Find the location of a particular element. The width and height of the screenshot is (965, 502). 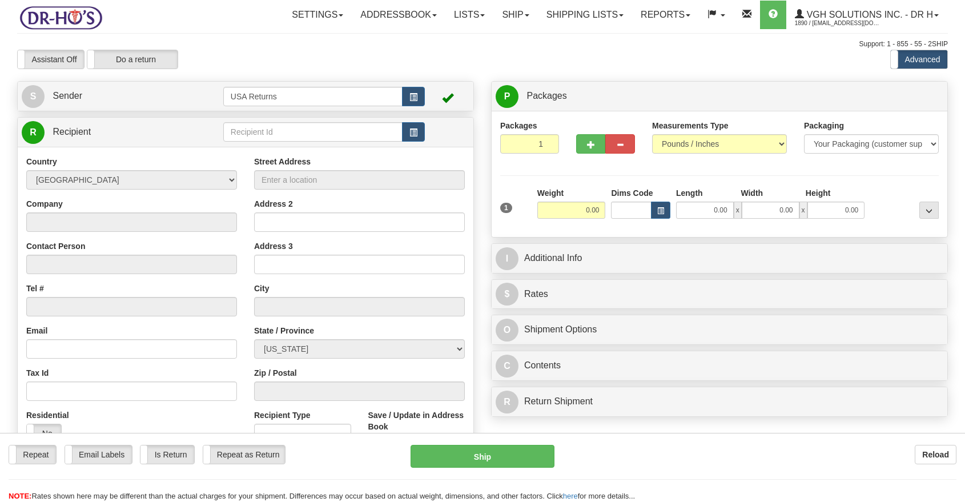

span: Recipient is located at coordinates (71, 131).